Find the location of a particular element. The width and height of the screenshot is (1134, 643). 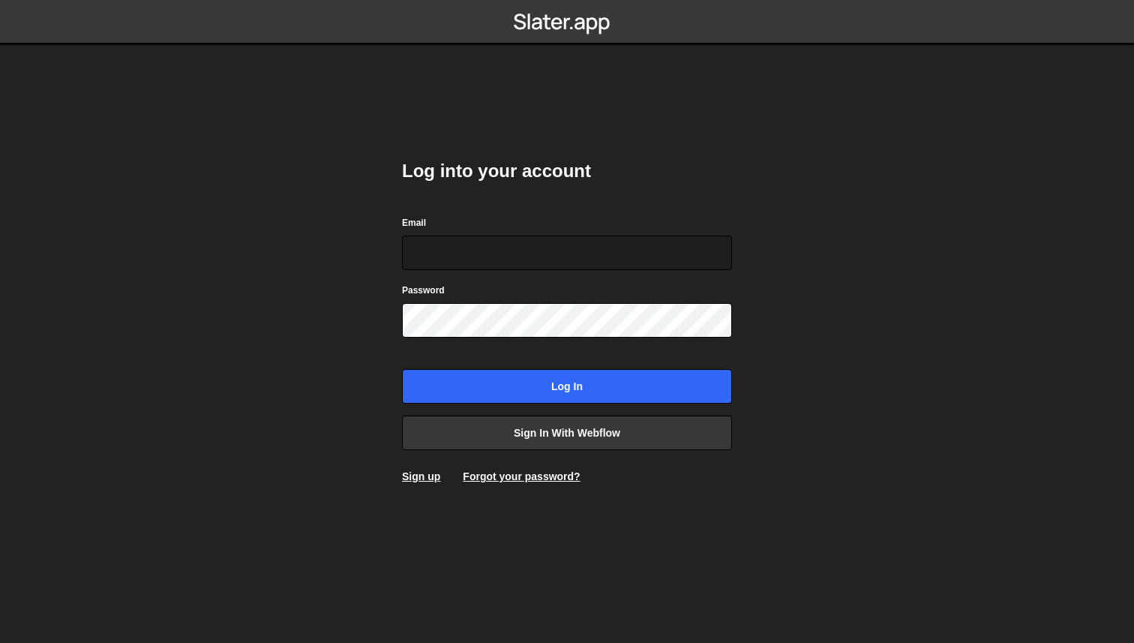

a: Sign up is located at coordinates (421, 476).